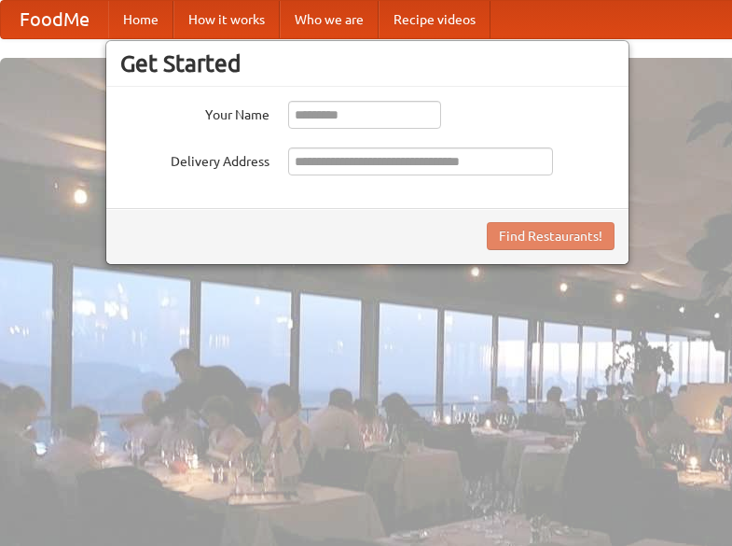 The width and height of the screenshot is (732, 546). What do you see at coordinates (329, 20) in the screenshot?
I see `a: Who we are` at bounding box center [329, 20].